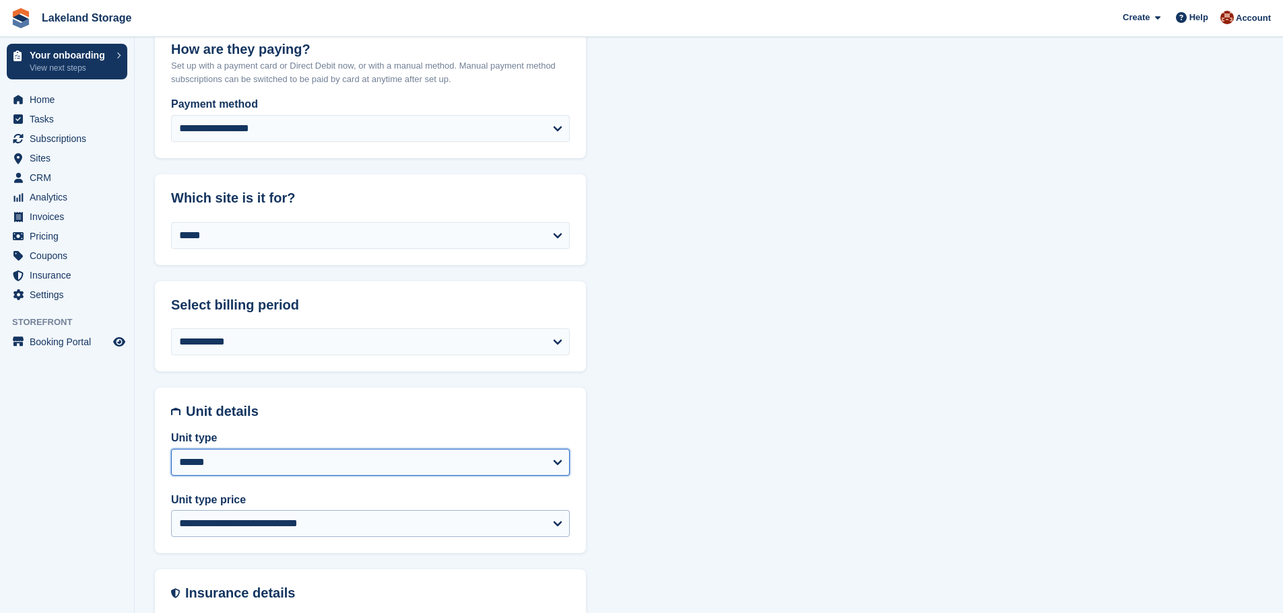 Image resolution: width=1283 pixels, height=613 pixels. I want to click on span: Help, so click(1198, 18).